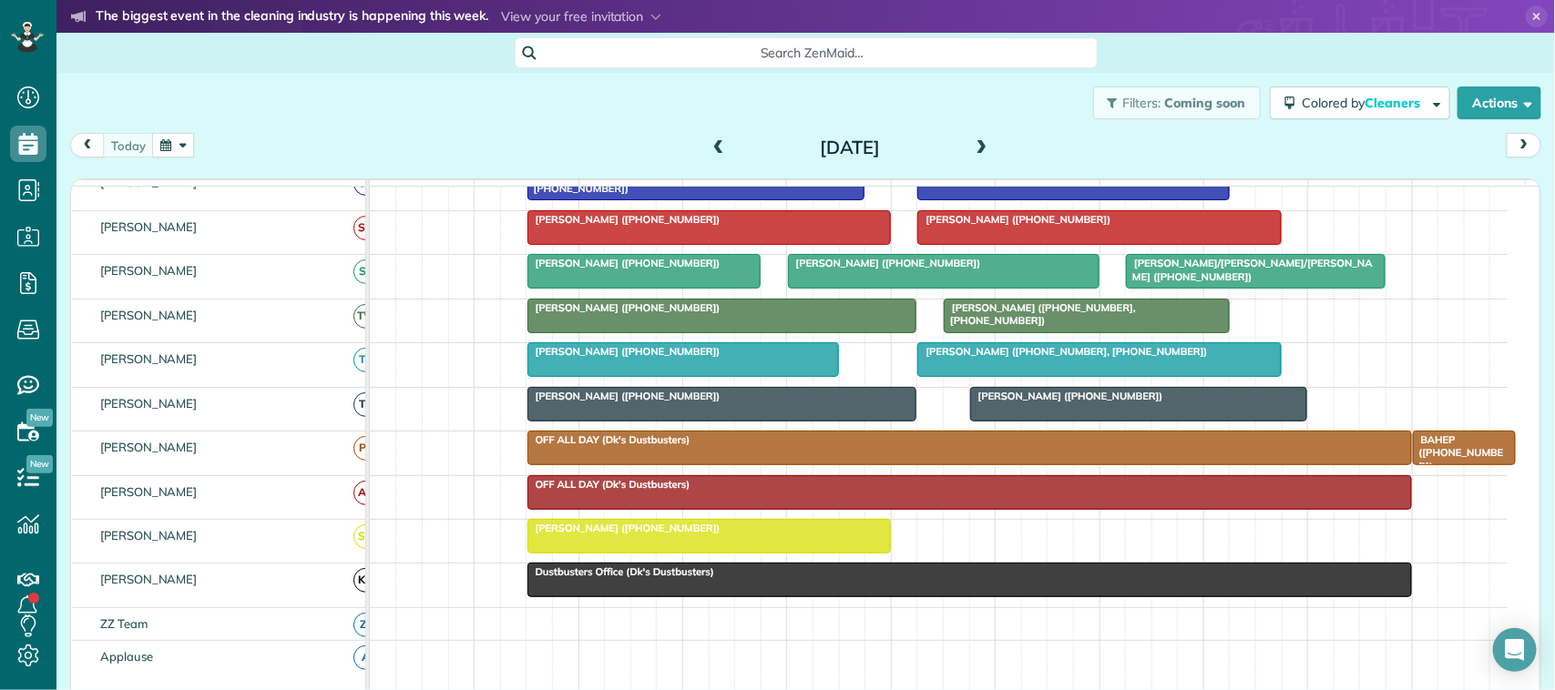  What do you see at coordinates (1515, 650) in the screenshot?
I see `div: Open Intercom Messenger` at bounding box center [1515, 650].